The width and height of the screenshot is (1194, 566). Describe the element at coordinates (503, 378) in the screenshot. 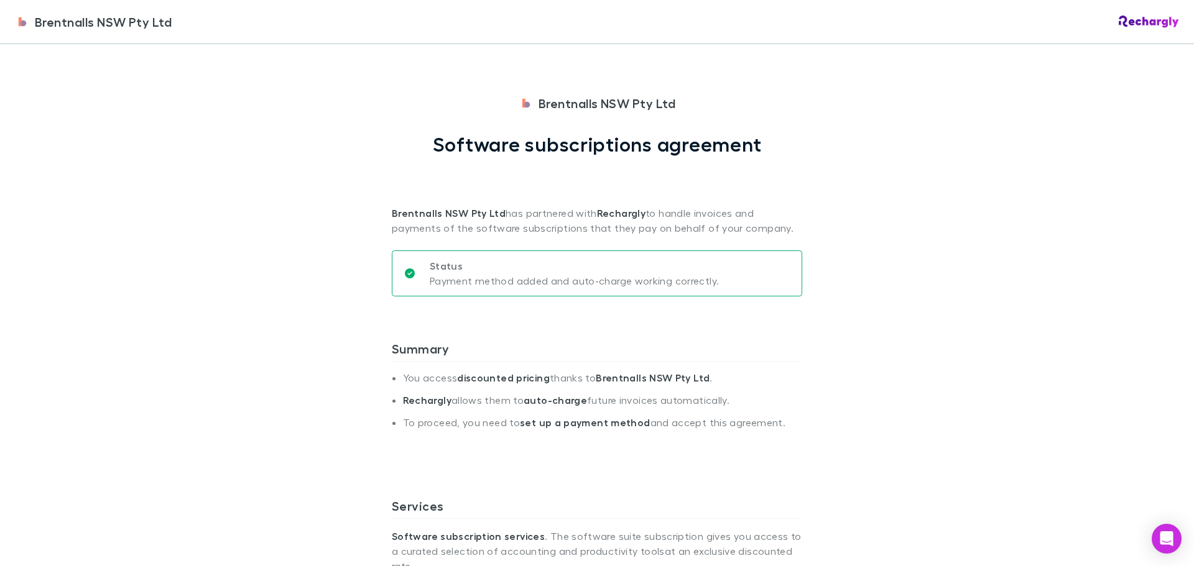

I see `strong: discounted pricing` at that location.